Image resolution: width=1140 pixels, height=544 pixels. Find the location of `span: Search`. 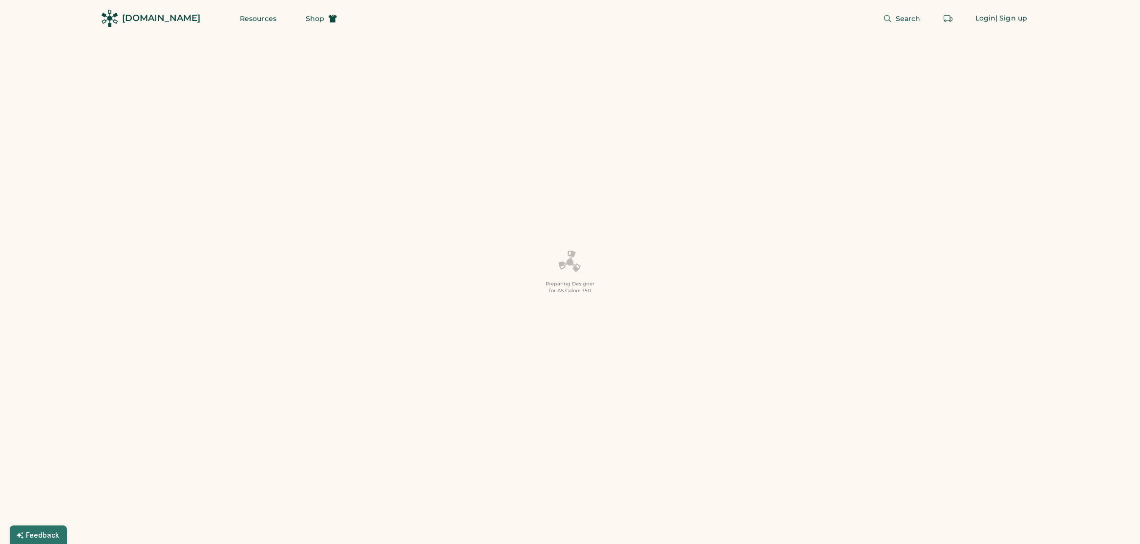

span: Search is located at coordinates (908, 19).